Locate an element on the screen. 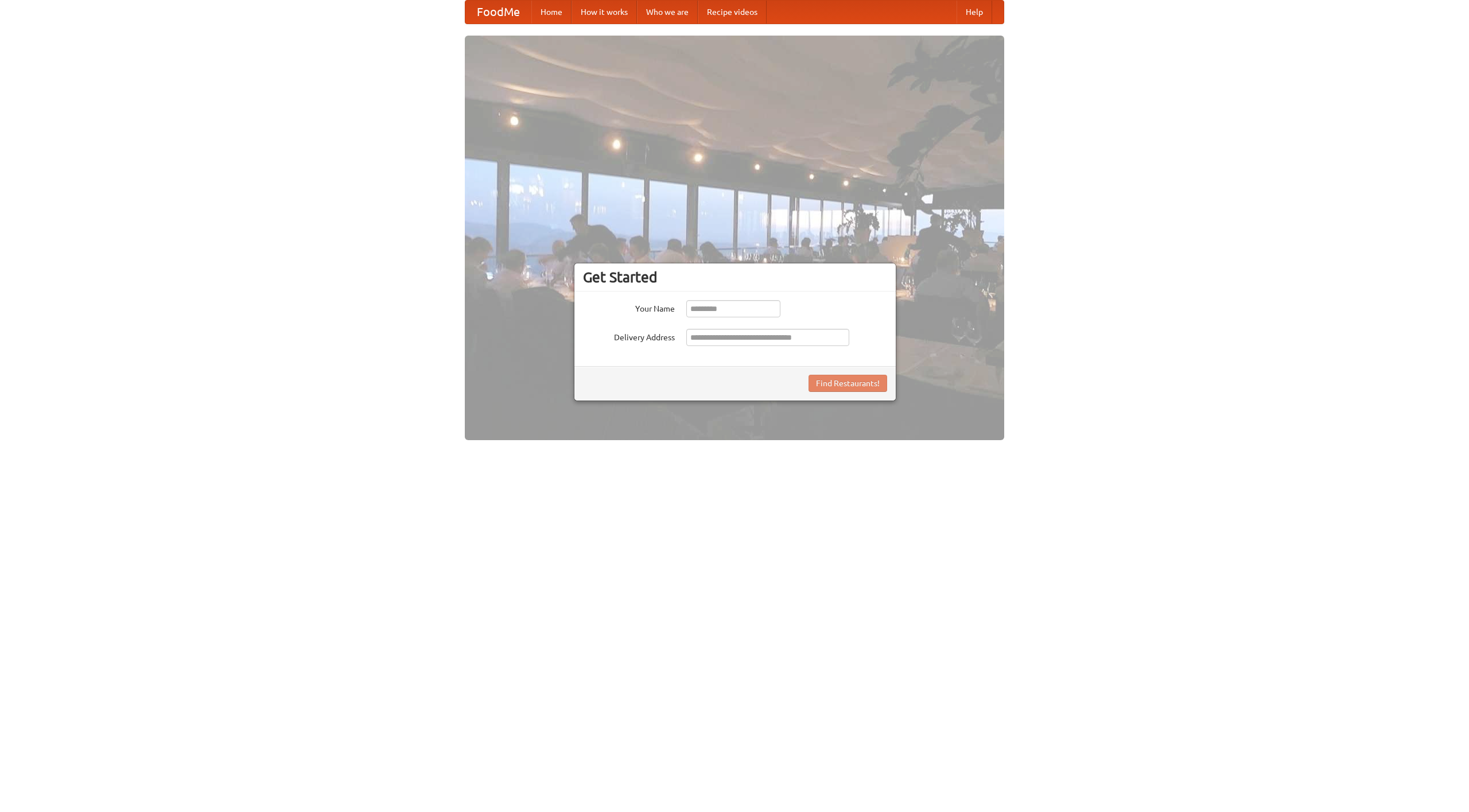 Image resolution: width=1469 pixels, height=812 pixels. a: Recipe videos is located at coordinates (733, 12).